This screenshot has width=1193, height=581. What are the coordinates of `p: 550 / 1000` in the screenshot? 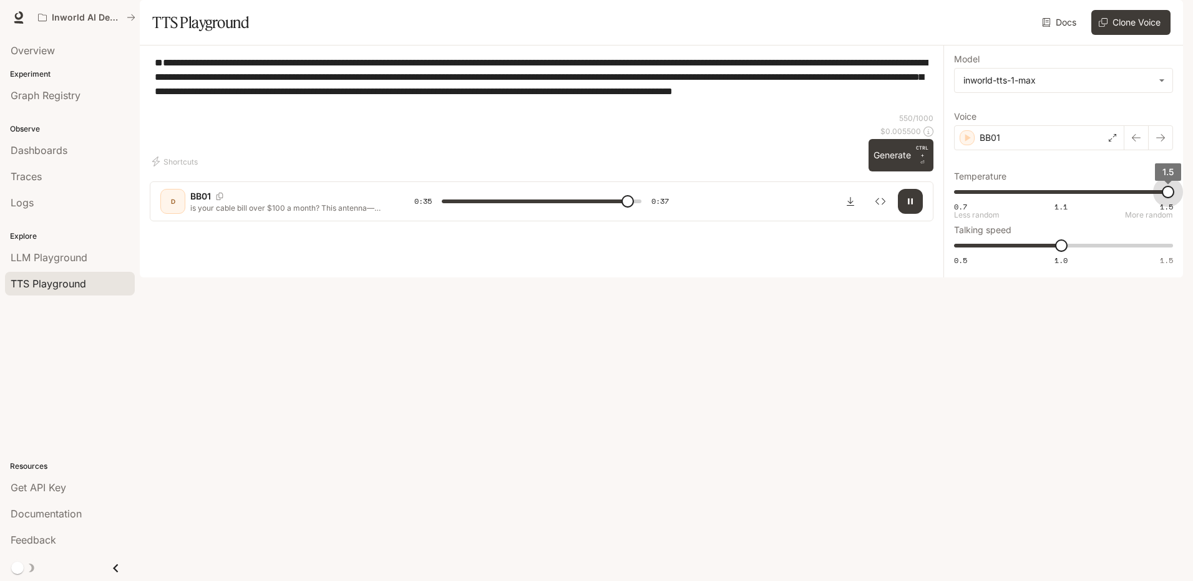 It's located at (916, 118).